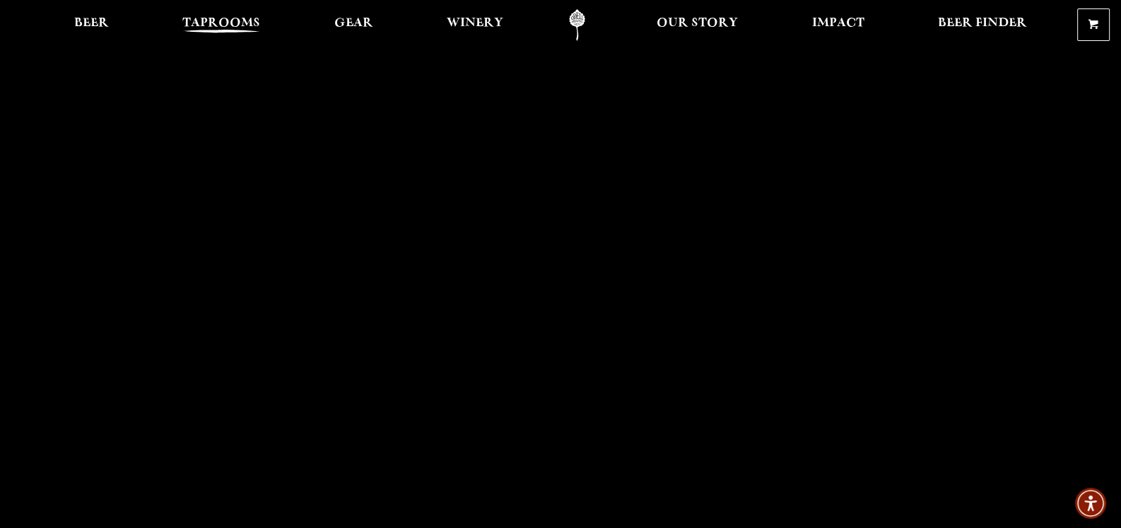 Image resolution: width=1121 pixels, height=528 pixels. What do you see at coordinates (983, 25) in the screenshot?
I see `a: Beer Finder` at bounding box center [983, 25].